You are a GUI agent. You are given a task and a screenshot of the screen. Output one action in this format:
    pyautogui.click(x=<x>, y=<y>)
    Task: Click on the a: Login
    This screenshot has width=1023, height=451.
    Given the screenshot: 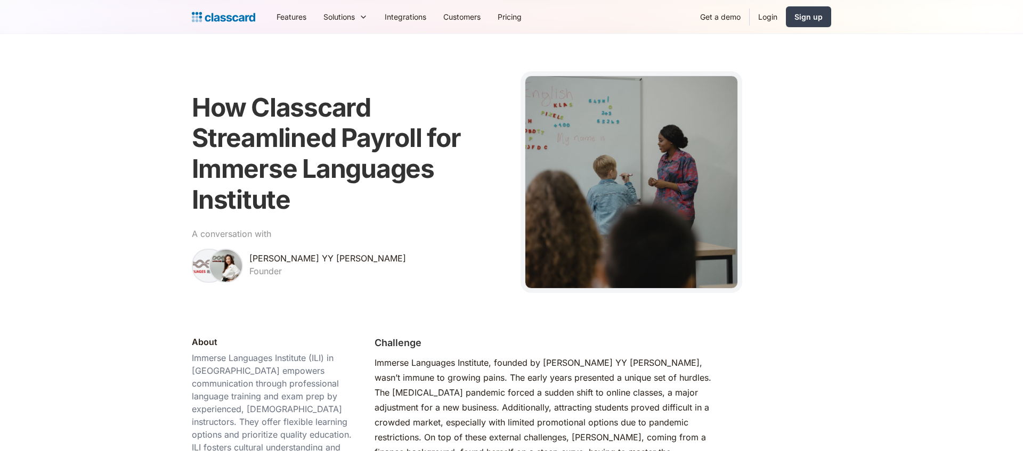 What is the action you would take?
    pyautogui.click(x=768, y=17)
    